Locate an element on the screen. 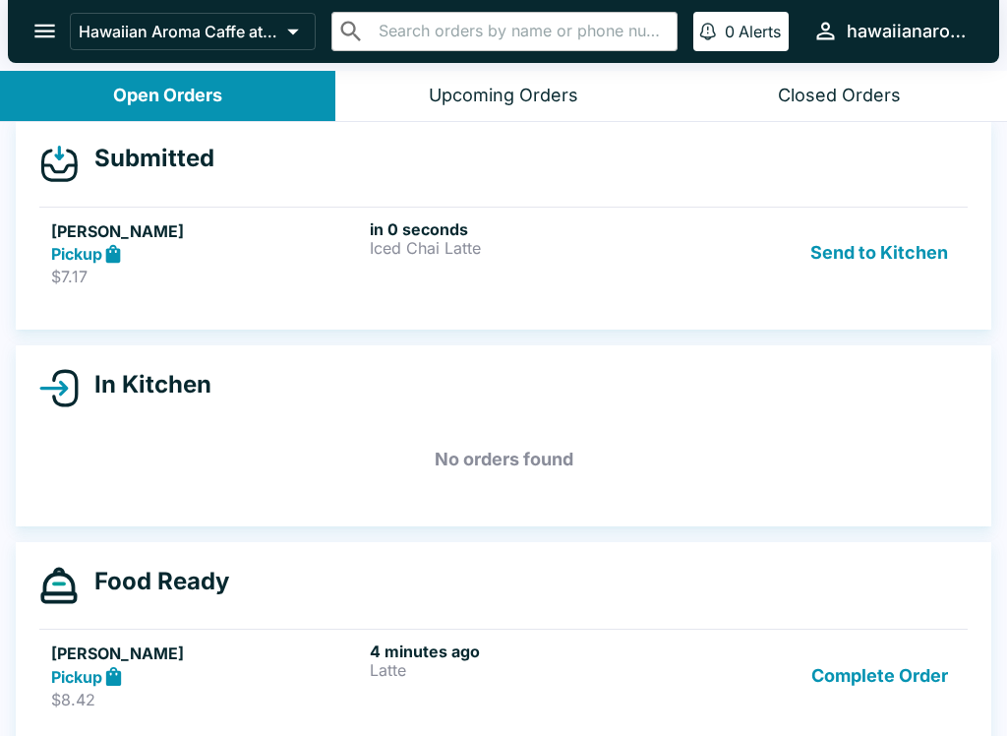 The height and width of the screenshot is (736, 1007). h4: Food Ready is located at coordinates (153, 581).